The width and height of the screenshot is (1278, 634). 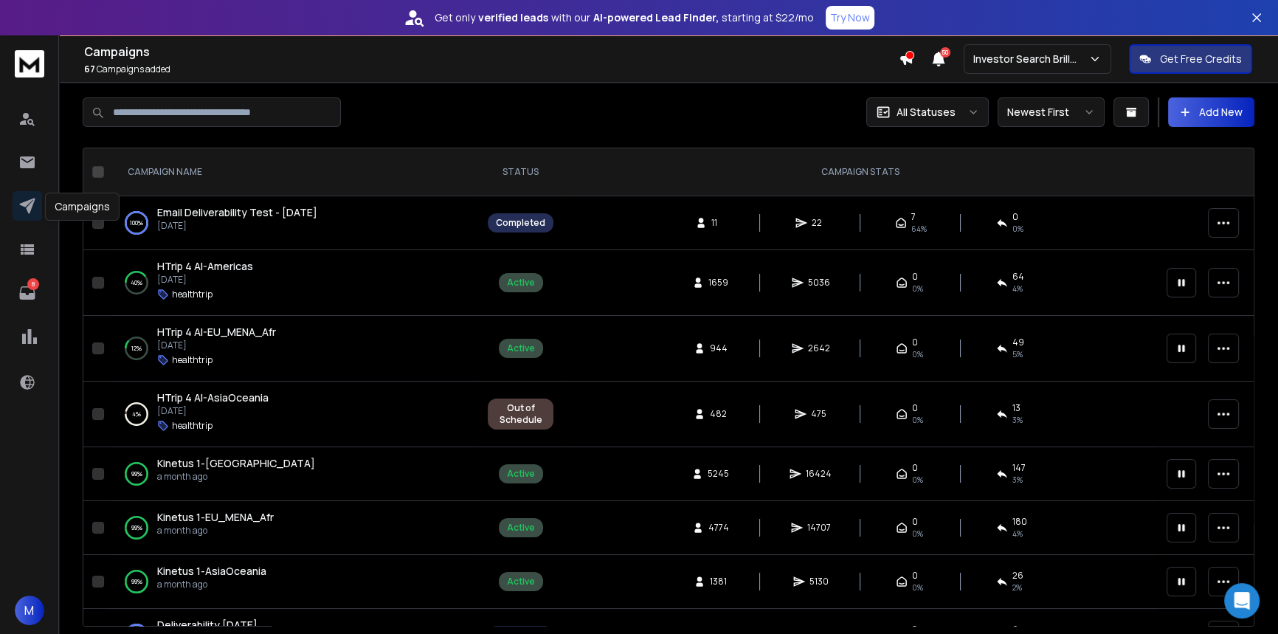 What do you see at coordinates (520, 223) in the screenshot?
I see `div: Completed` at bounding box center [520, 223].